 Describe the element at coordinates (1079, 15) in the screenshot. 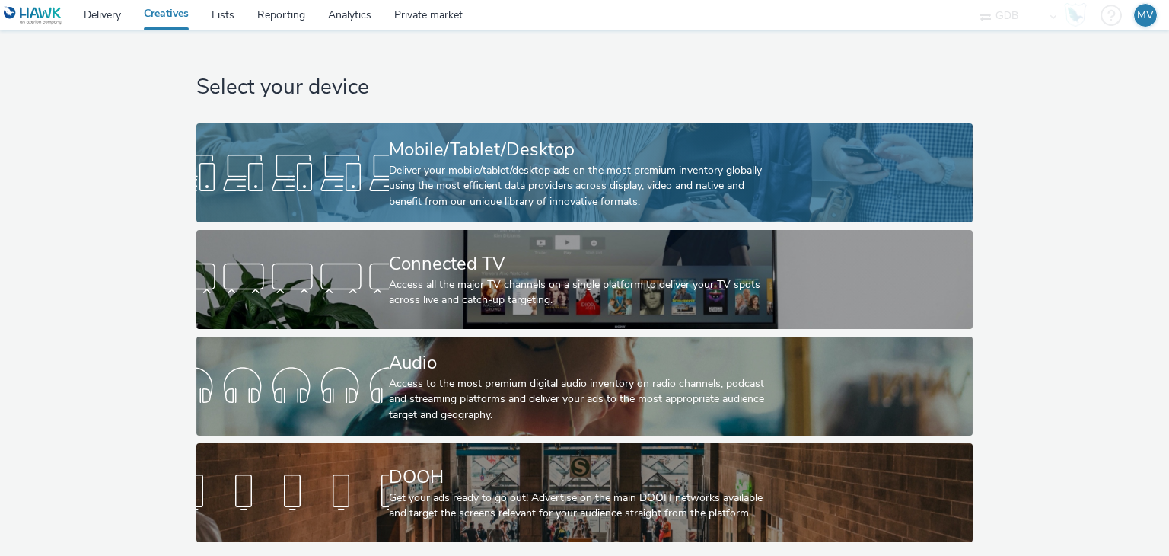

I see `a: Hawk Academy` at that location.